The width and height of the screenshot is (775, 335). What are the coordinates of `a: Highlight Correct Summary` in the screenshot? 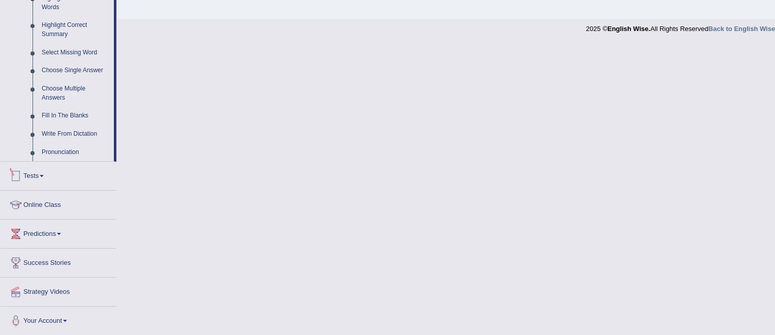 It's located at (75, 29).